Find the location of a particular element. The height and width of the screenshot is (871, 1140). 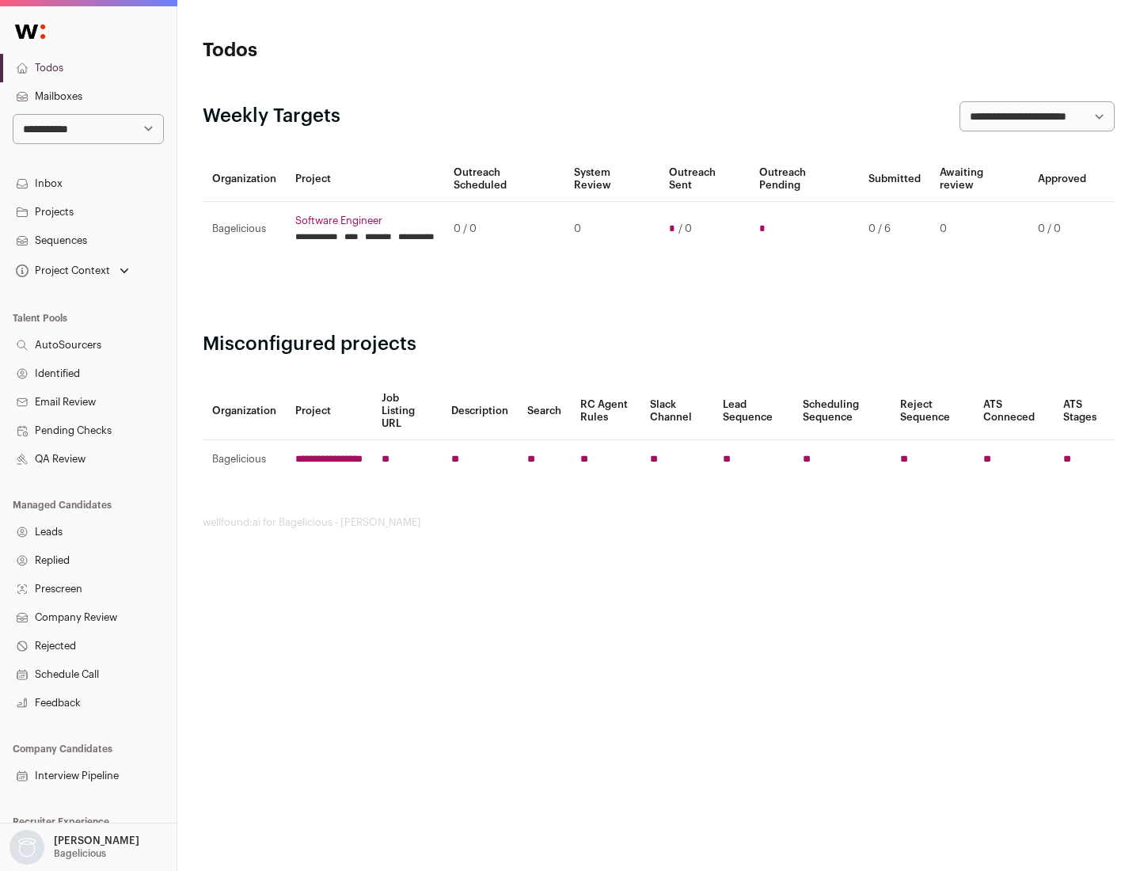

th: ATS Conneced is located at coordinates (1013, 411).